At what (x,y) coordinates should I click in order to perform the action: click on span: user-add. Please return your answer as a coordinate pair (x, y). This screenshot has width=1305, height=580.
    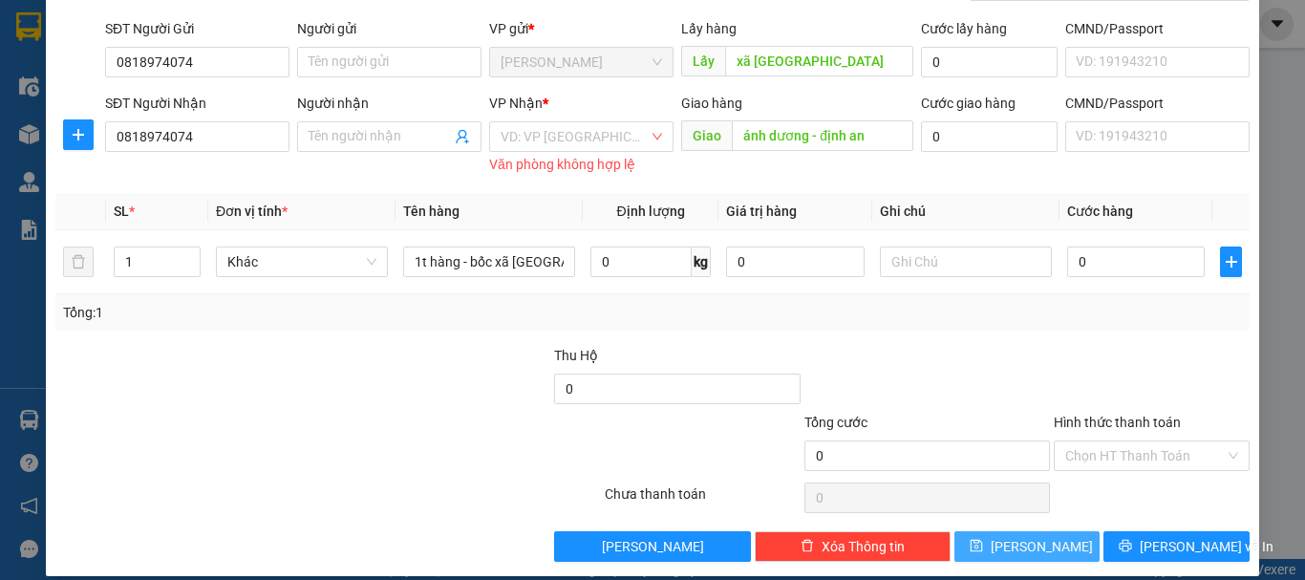
    Looking at the image, I should click on (462, 137).